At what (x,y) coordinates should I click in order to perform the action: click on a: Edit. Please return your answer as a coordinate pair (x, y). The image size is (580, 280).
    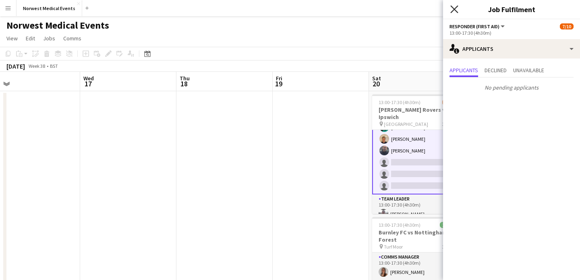
    Looking at the image, I should click on (30, 38).